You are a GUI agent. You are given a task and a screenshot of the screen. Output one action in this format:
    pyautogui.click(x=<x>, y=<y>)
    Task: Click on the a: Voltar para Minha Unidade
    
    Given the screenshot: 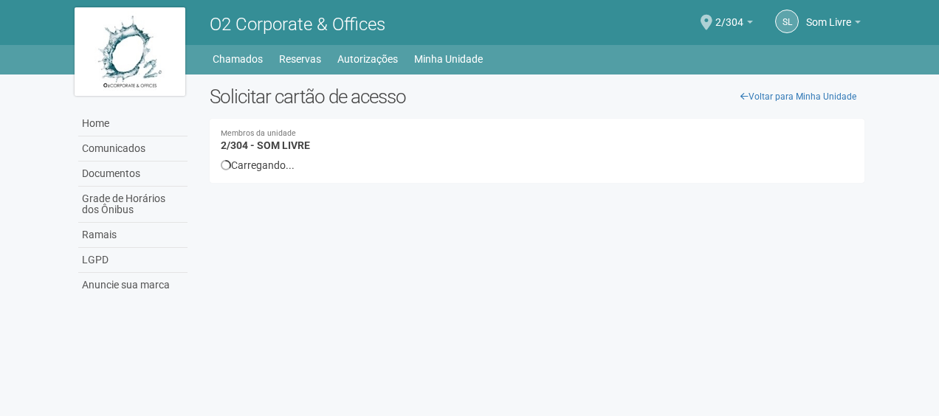 What is the action you would take?
    pyautogui.click(x=798, y=97)
    